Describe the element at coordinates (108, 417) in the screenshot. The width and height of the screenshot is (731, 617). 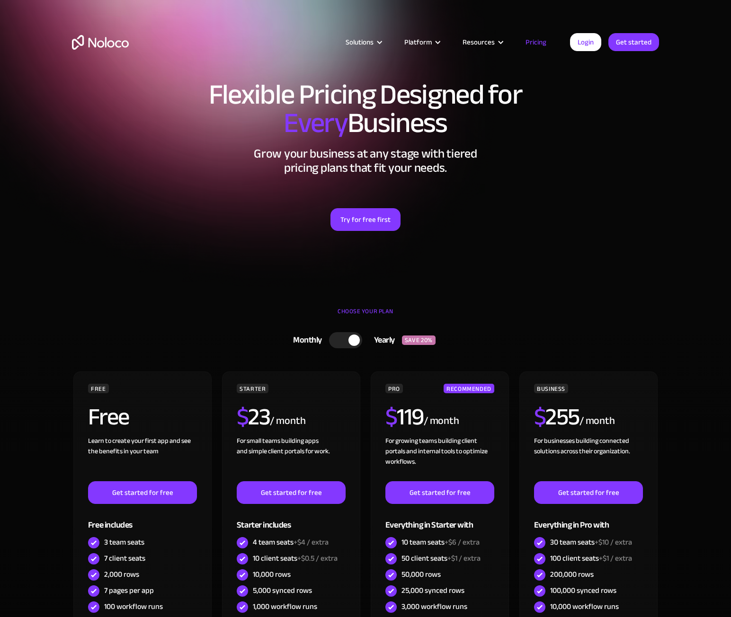
I see `h2: Free` at that location.